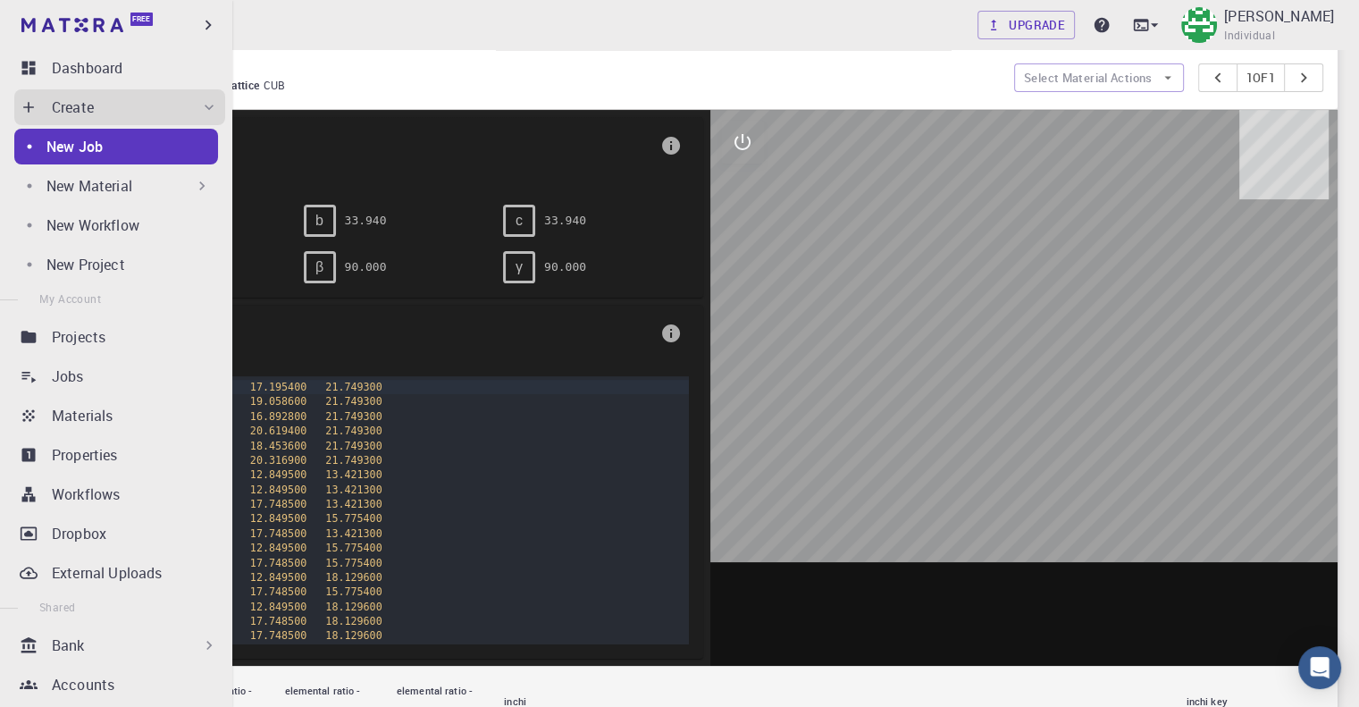 This screenshot has height=707, width=1359. What do you see at coordinates (120, 494) in the screenshot?
I see `a: Workflows` at bounding box center [120, 494].